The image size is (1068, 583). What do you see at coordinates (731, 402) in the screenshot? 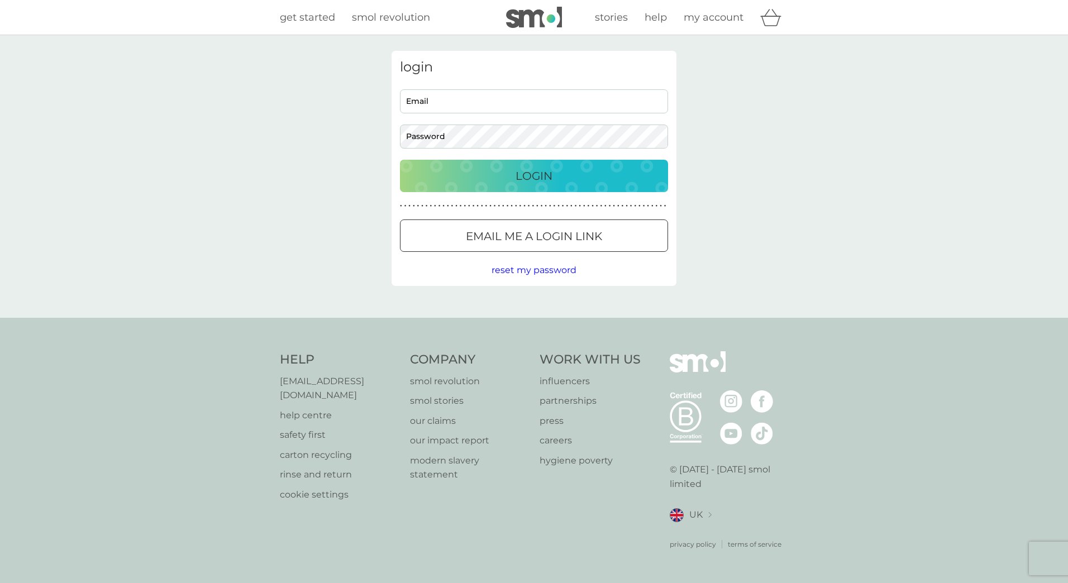
I see `img: visit the smol Instagram page` at bounding box center [731, 402].